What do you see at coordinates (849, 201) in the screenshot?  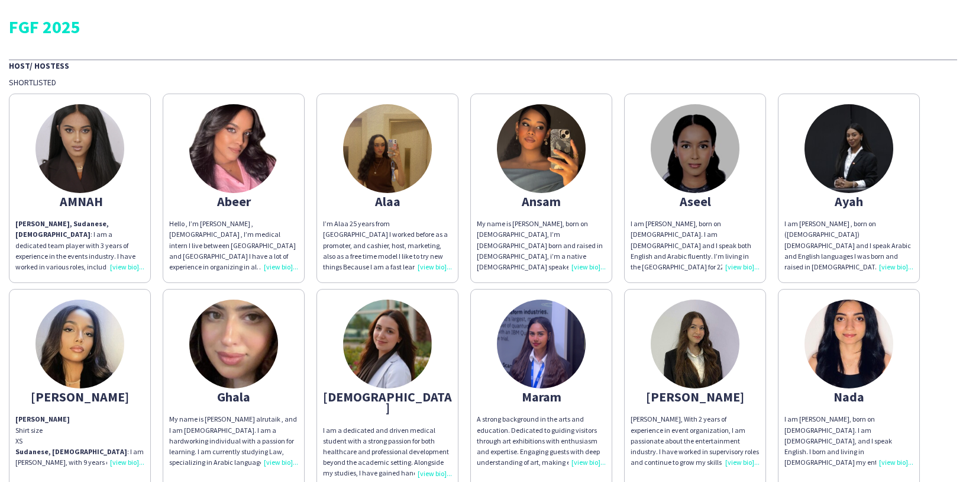 I see `div: Ayah` at bounding box center [849, 201].